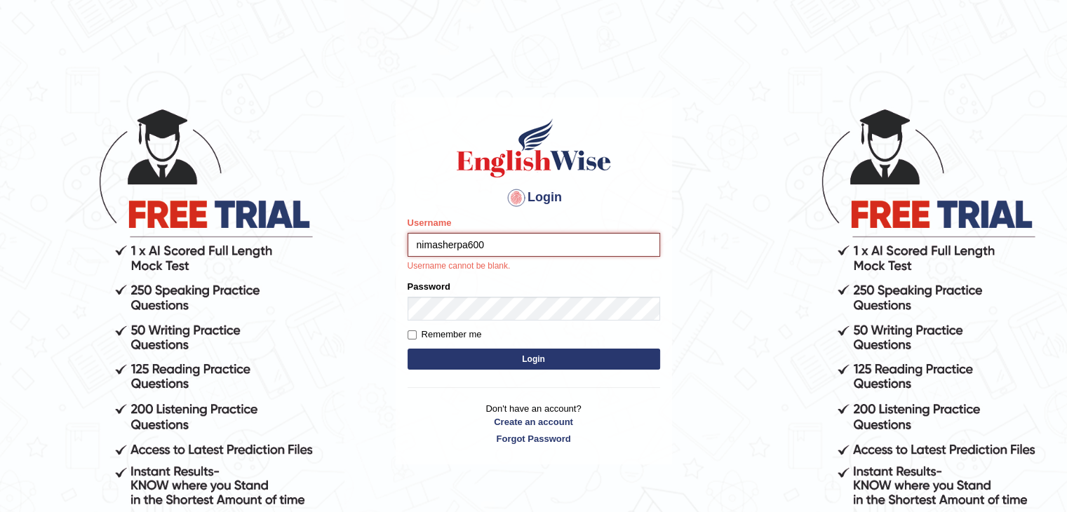  I want to click on img: Logo of English Wise sign in for intelligent practice with AI, so click(534, 148).